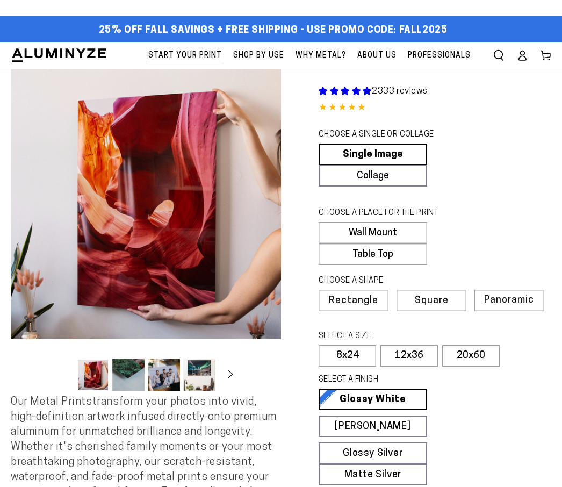  Describe the element at coordinates (128, 375) in the screenshot. I see `button: Load image 2 in gallery view` at that location.